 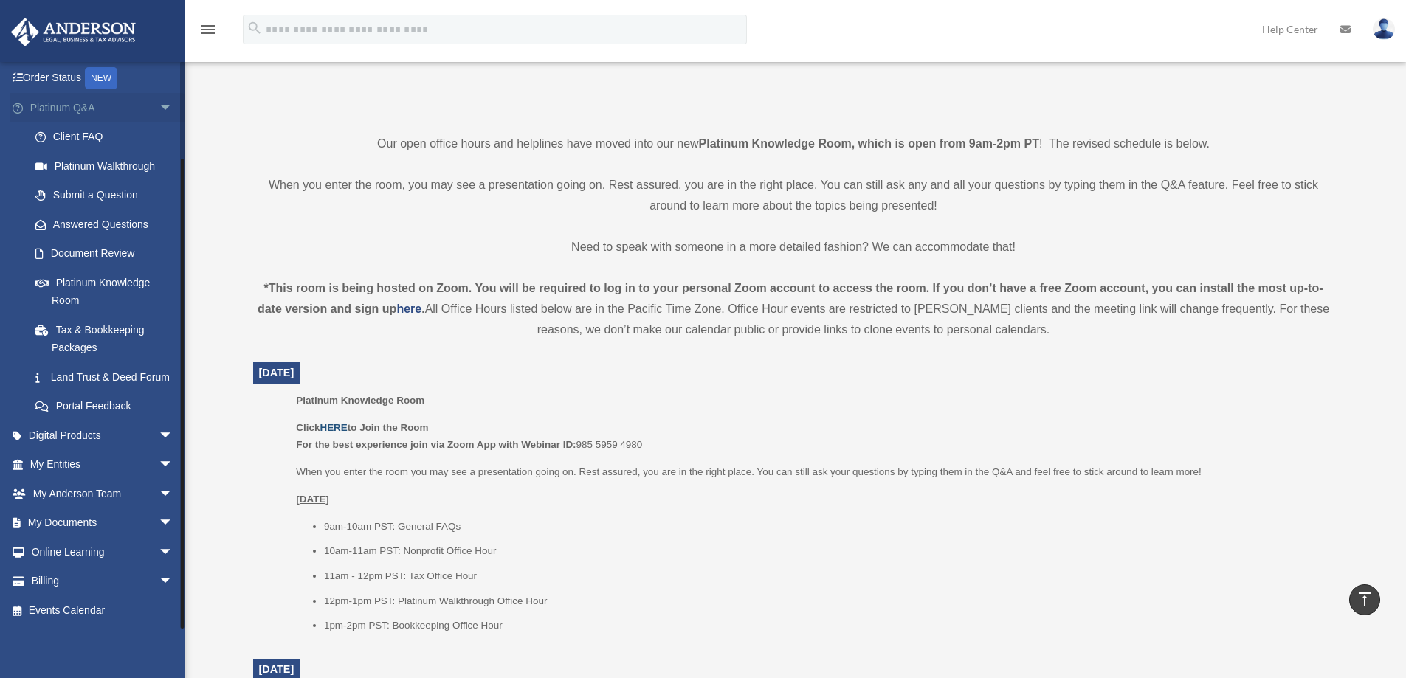 What do you see at coordinates (108, 407) in the screenshot?
I see `a: Portal Feedback` at bounding box center [108, 407].